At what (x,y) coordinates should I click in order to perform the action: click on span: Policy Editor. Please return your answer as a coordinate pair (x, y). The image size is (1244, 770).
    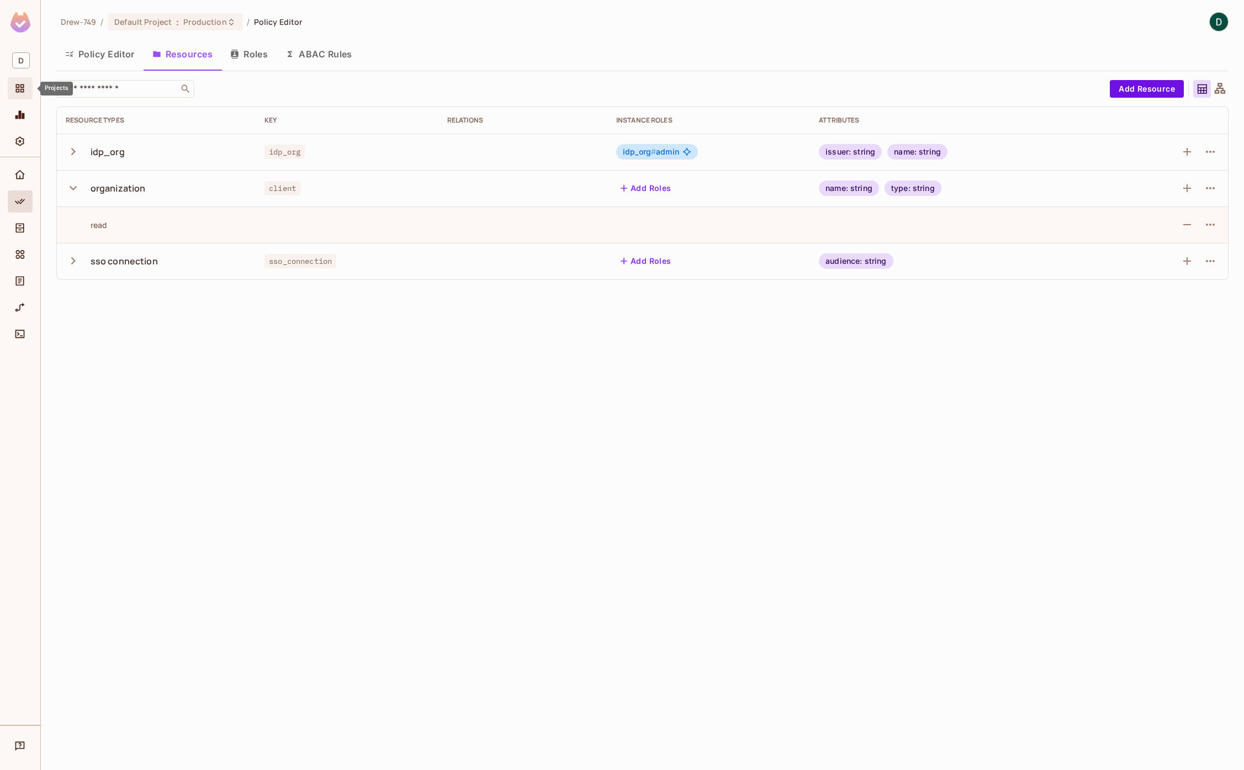
    Looking at the image, I should click on (278, 22).